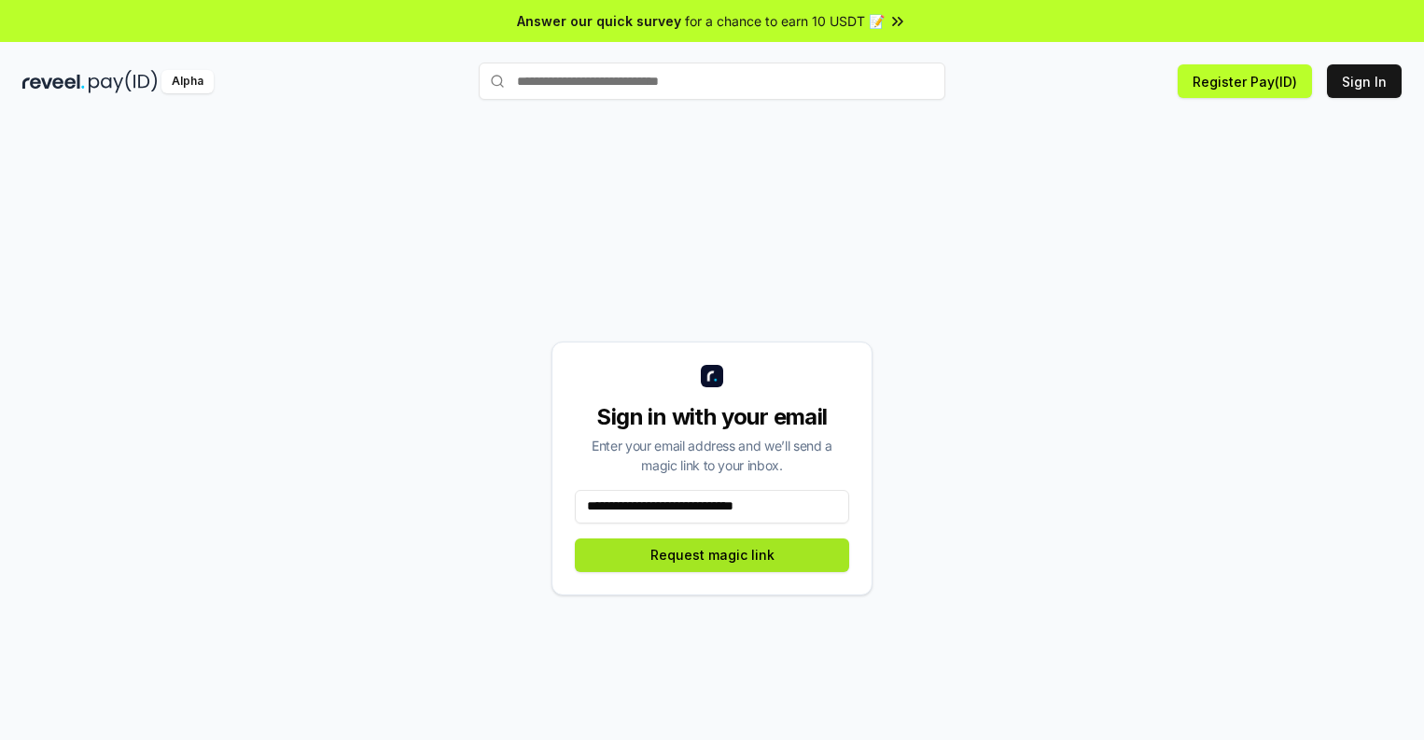 Image resolution: width=1424 pixels, height=740 pixels. I want to click on div: Sign in with your email, so click(712, 417).